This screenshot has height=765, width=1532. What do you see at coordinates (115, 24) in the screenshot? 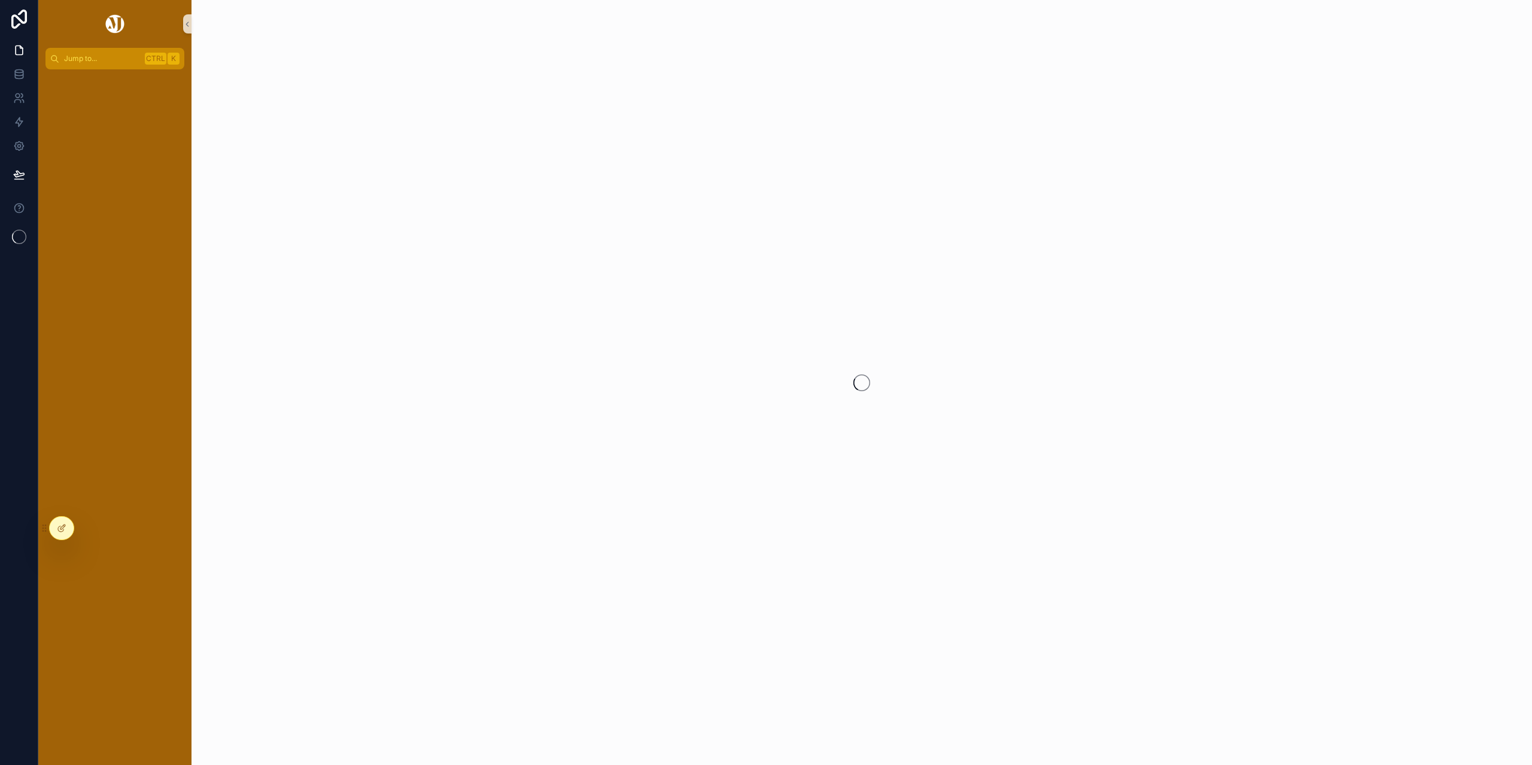
I see `img: App logo` at bounding box center [115, 24].